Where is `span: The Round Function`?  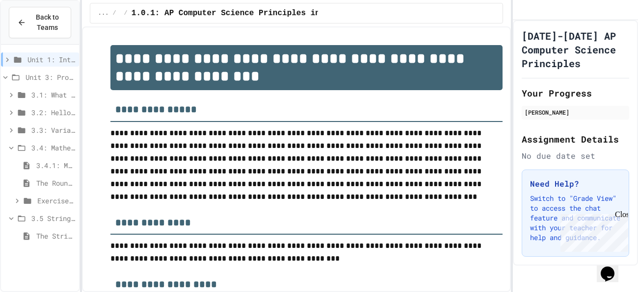 span: The Round Function is located at coordinates (55, 183).